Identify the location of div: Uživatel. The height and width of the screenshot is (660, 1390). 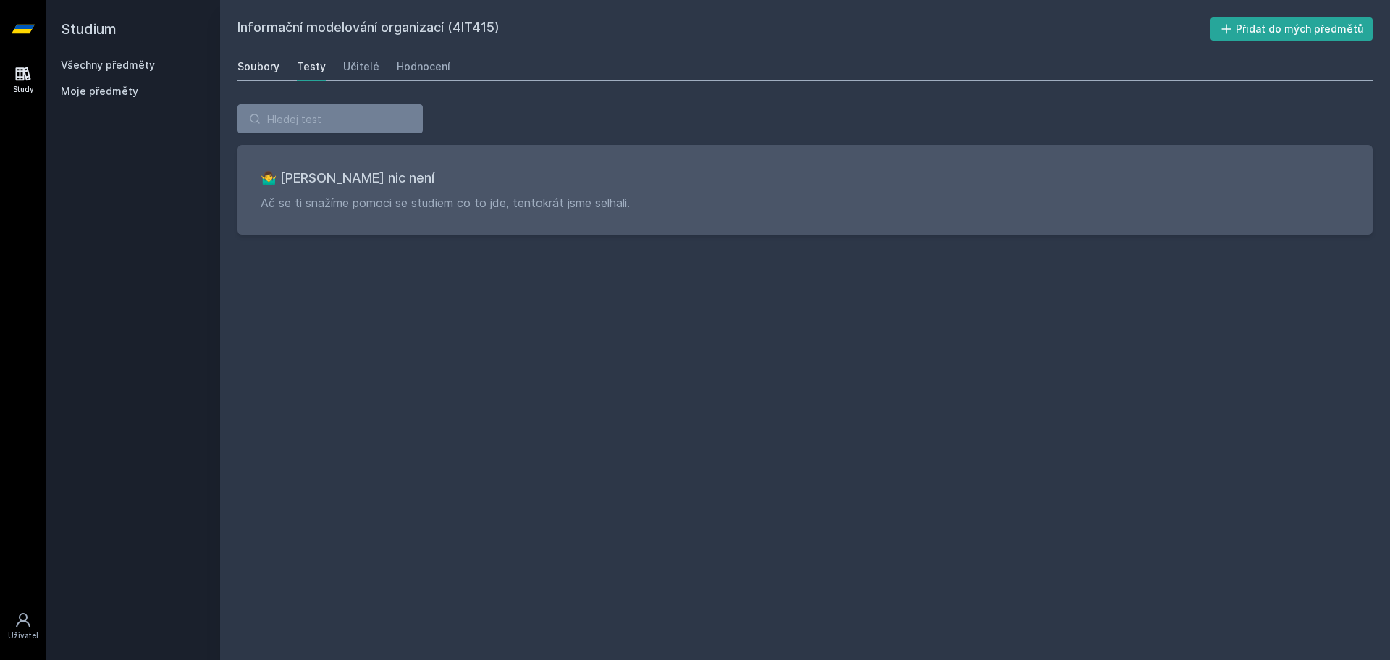
(23, 635).